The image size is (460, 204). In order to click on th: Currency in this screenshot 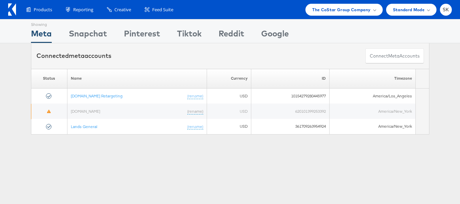, I will do `click(229, 78)`.